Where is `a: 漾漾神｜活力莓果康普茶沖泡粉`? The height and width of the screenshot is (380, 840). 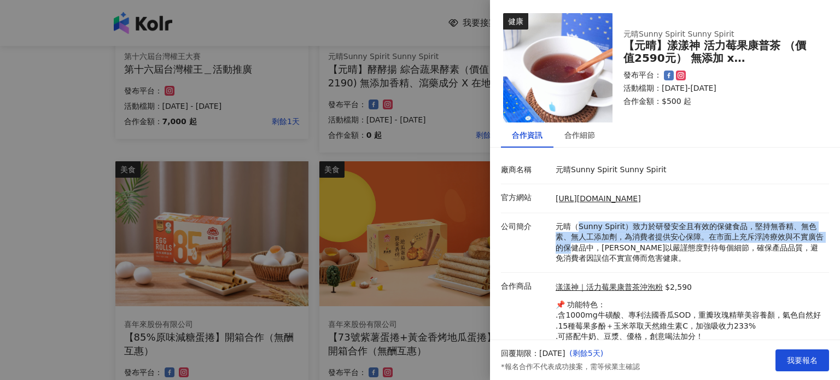
a: 漾漾神｜活力莓果康普茶沖泡粉 is located at coordinates (609, 288).